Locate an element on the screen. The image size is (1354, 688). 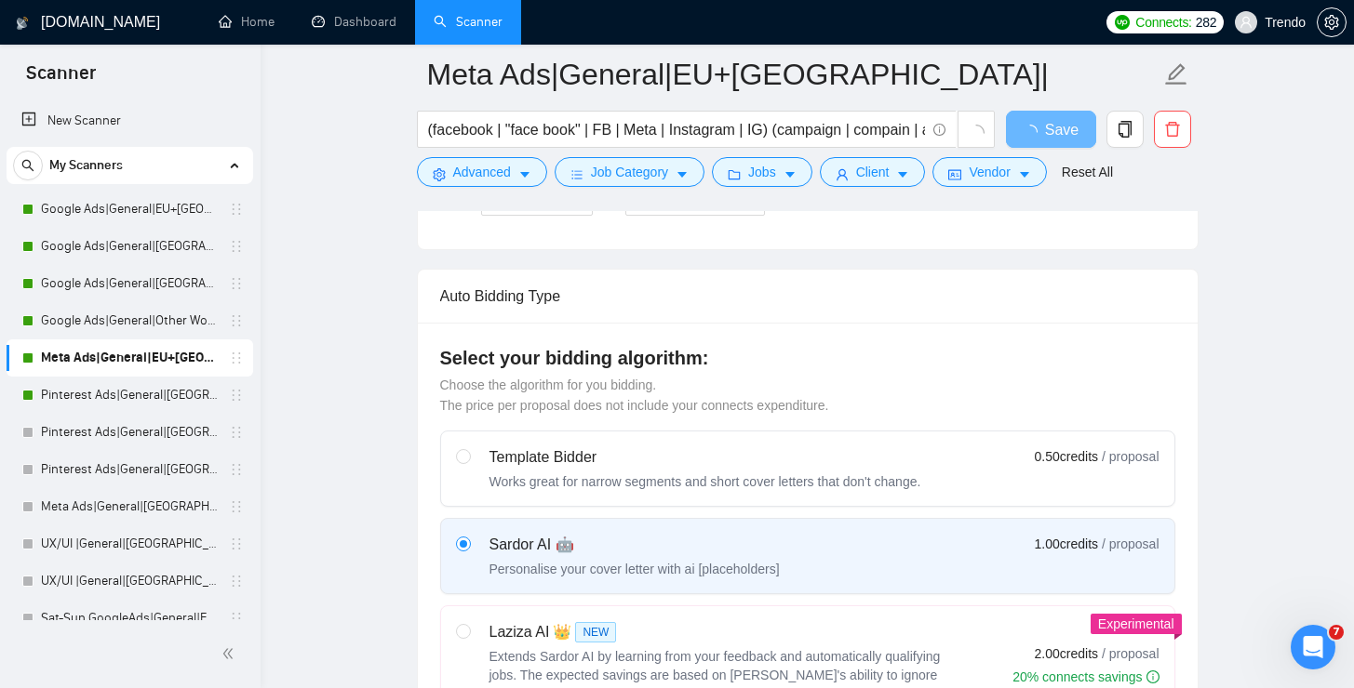
span: Connects: is located at coordinates (1163, 22).